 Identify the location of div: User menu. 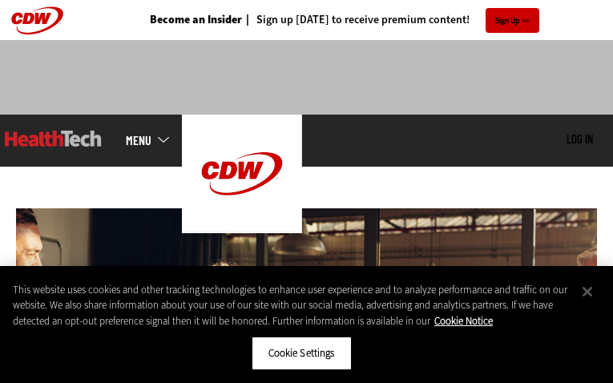
(580, 140).